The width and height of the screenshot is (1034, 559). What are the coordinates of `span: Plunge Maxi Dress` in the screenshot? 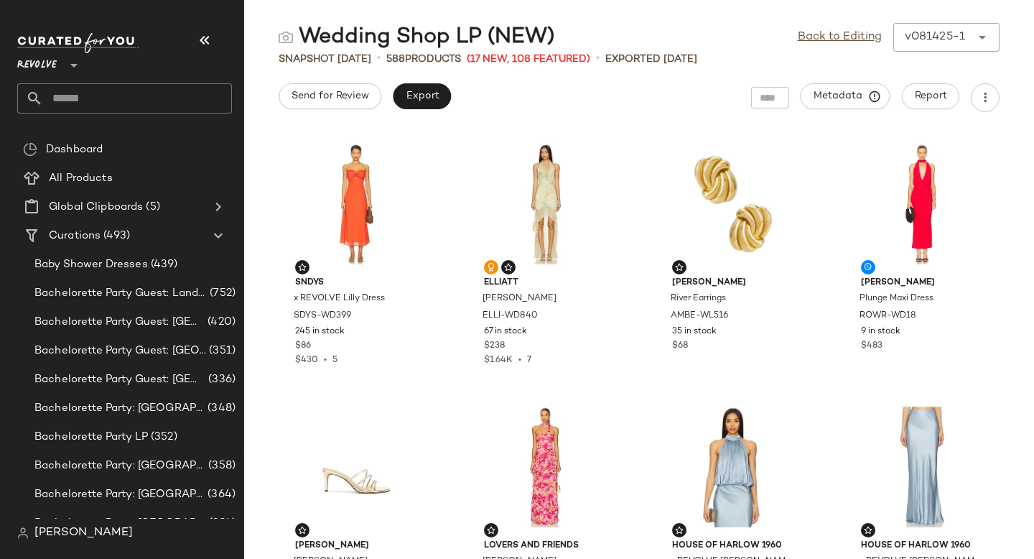 It's located at (896, 299).